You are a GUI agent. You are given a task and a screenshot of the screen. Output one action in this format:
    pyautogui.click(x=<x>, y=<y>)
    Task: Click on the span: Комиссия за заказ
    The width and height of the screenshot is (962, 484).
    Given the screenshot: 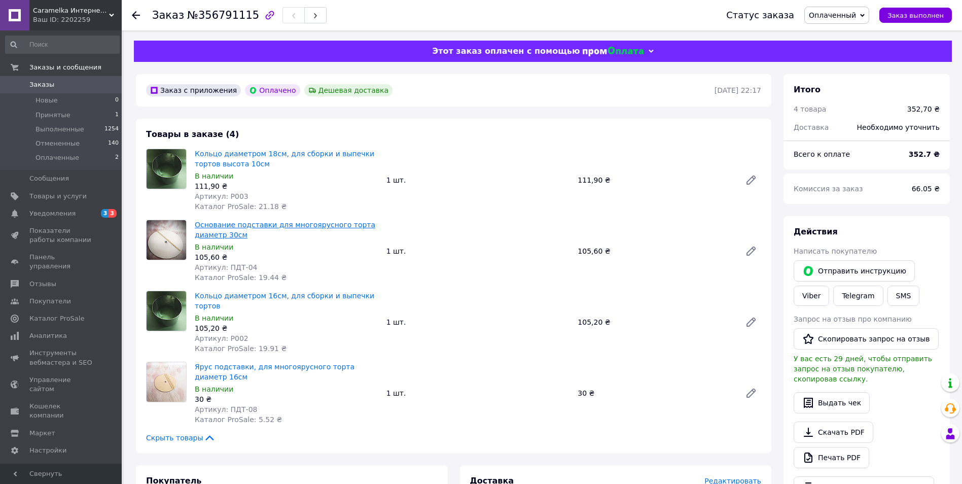 What is the action you would take?
    pyautogui.click(x=828, y=189)
    